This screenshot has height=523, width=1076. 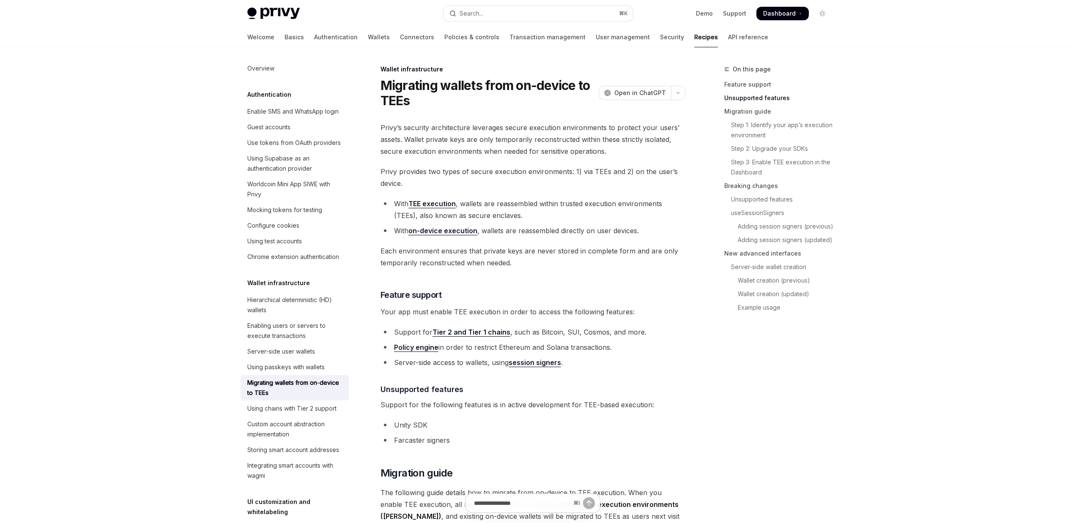 I want to click on div: Using chains with Tier 2 support, so click(x=292, y=409).